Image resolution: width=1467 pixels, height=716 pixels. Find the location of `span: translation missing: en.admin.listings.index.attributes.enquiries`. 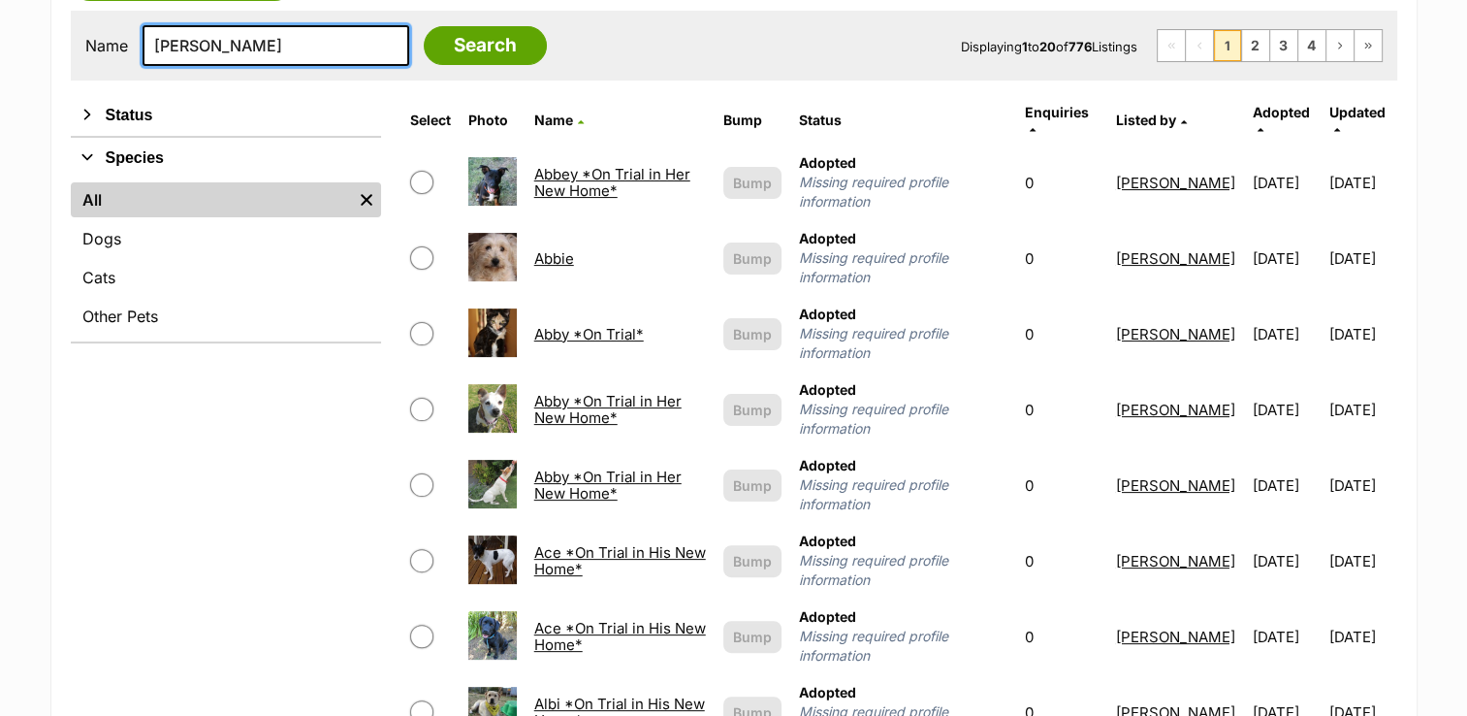

span: translation missing: en.admin.listings.index.attributes.enquiries is located at coordinates (1057, 112).